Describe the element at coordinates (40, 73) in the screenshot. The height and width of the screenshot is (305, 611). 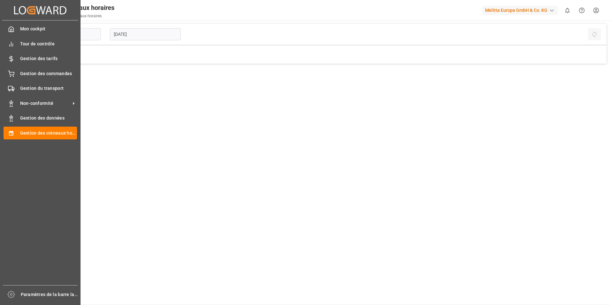
I see `a: Gestion des commandes` at that location.